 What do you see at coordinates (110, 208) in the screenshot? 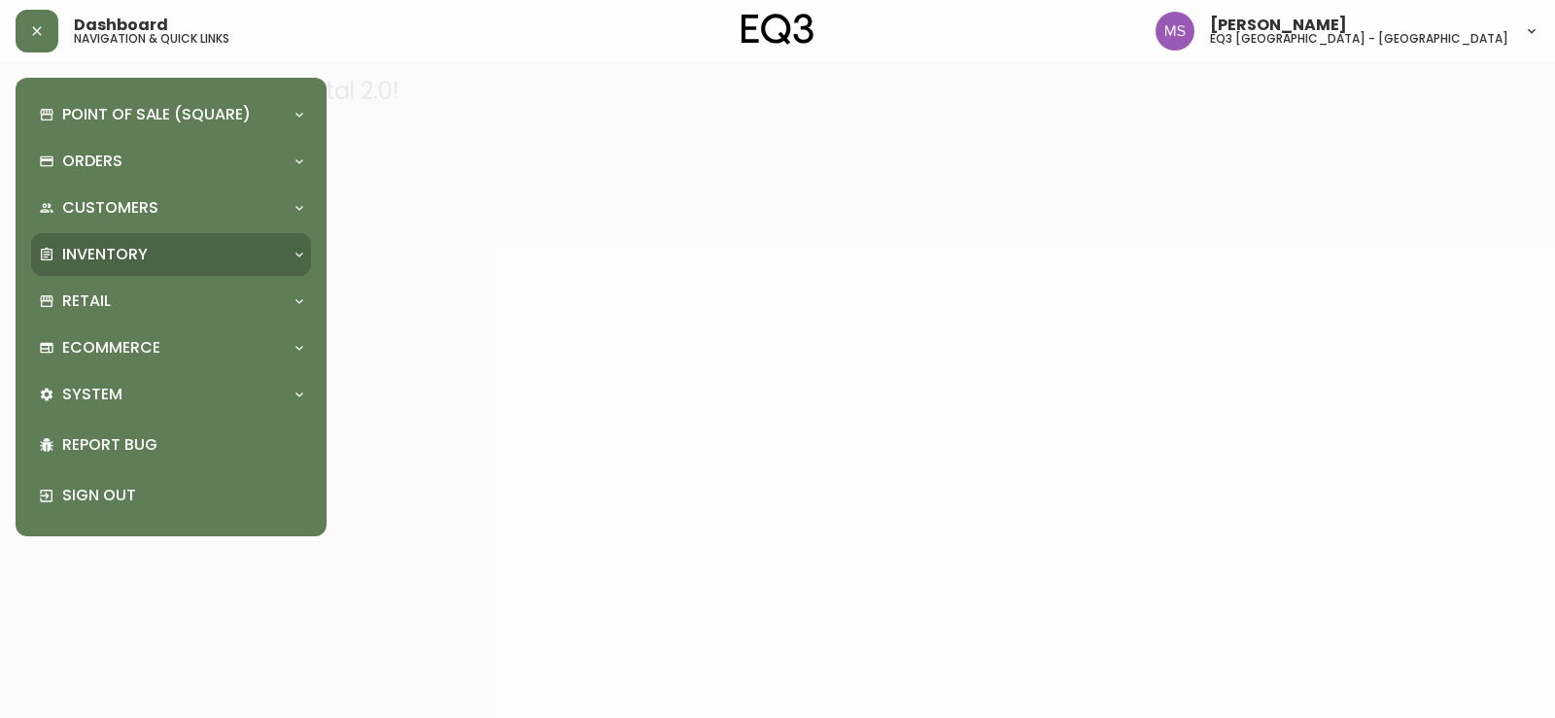
I see `p: Customers` at bounding box center [110, 208].